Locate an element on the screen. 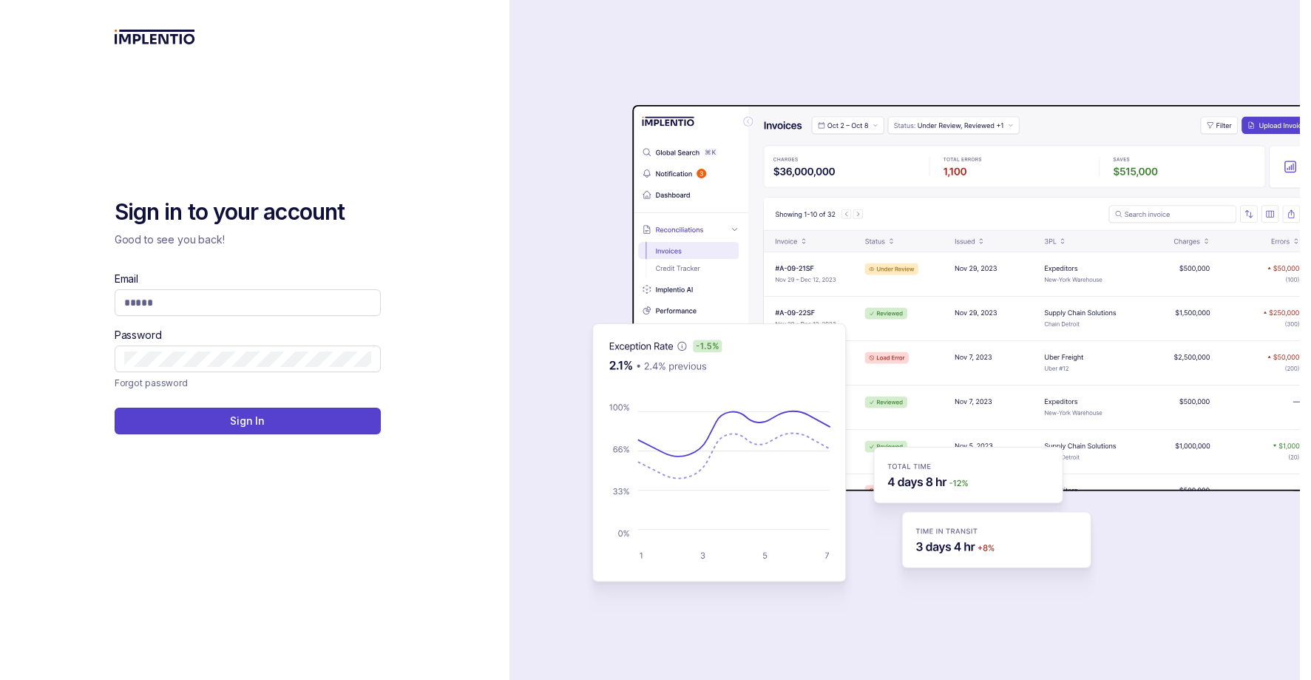 This screenshot has height=680, width=1311. p: Sign In is located at coordinates (247, 421).